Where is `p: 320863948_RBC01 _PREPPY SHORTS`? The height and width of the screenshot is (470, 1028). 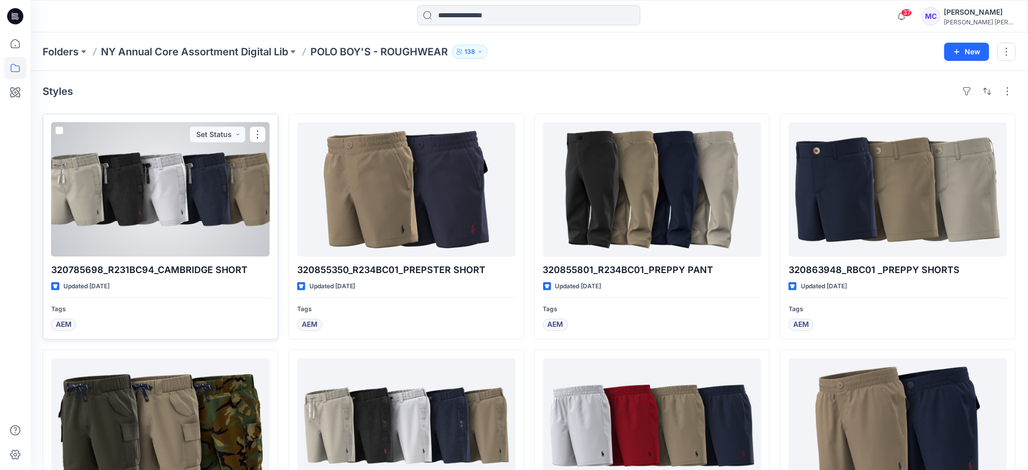 p: 320863948_RBC01 _PREPPY SHORTS is located at coordinates (898, 270).